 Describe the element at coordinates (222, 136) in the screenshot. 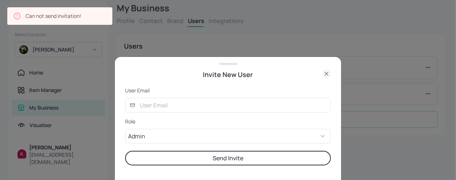

I see `div: Admin` at that location.